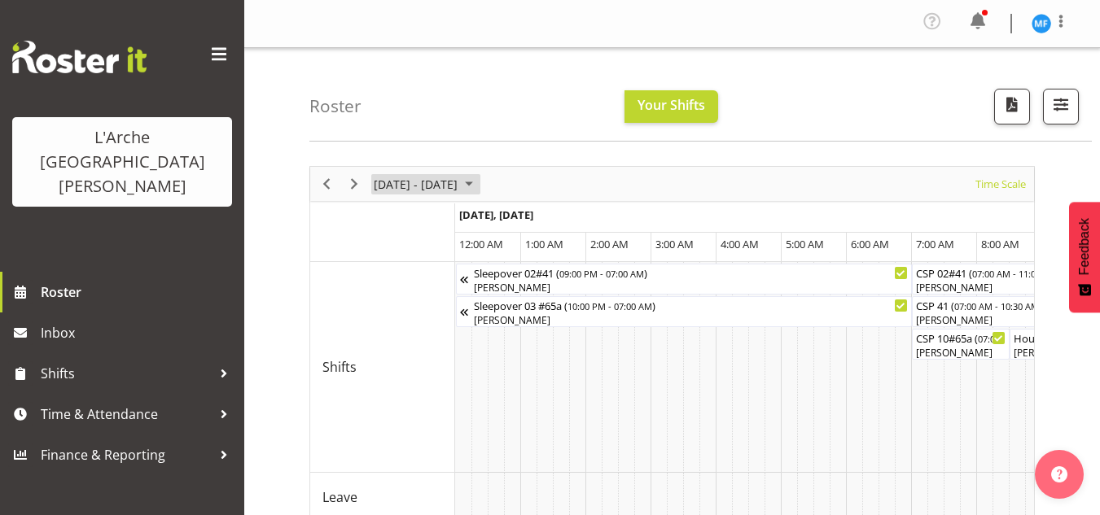 The width and height of the screenshot is (1100, 515). What do you see at coordinates (340, 497) in the screenshot?
I see `span: Leave` at bounding box center [340, 497].